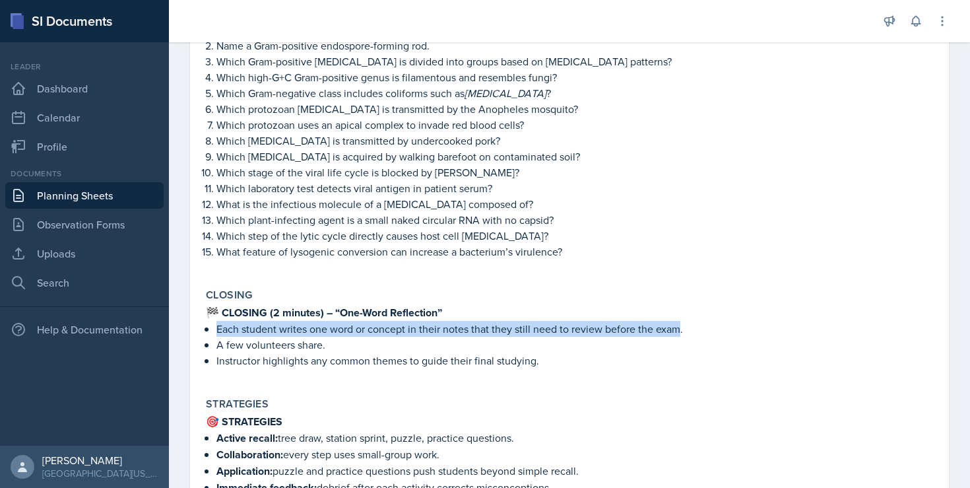 This screenshot has height=488, width=970. Describe the element at coordinates (575, 471) in the screenshot. I see `p: puzzle and practice questions push students beyond simple recall.` at that location.